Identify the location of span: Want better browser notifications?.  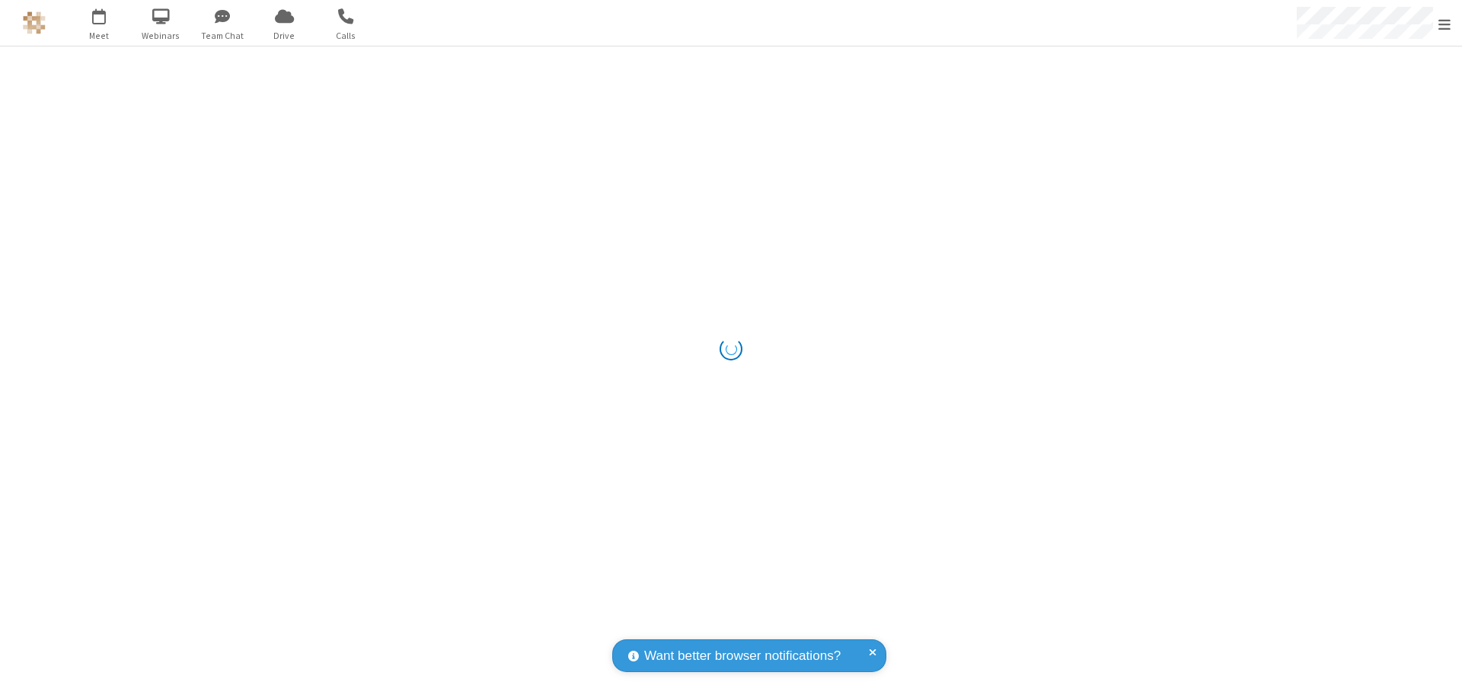
(743, 656).